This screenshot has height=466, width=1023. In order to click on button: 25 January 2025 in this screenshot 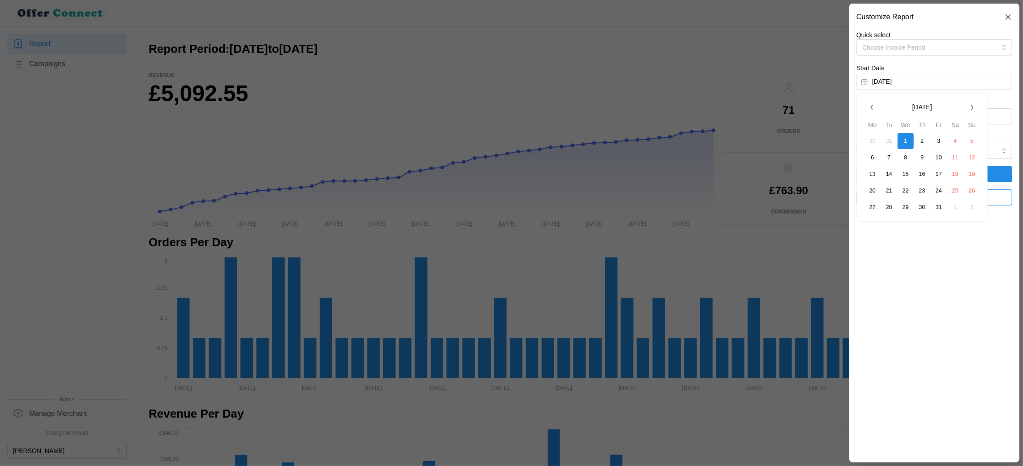, I will do `click(955, 191)`.